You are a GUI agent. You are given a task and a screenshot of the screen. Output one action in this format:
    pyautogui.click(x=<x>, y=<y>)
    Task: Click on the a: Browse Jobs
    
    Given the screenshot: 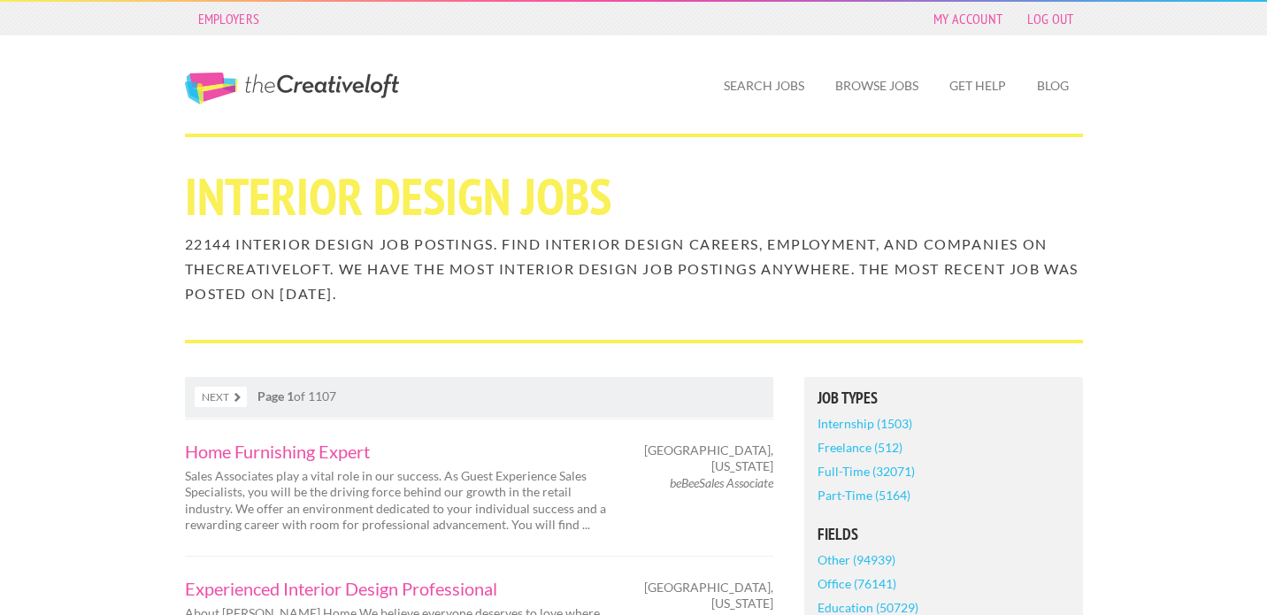 What is the action you would take?
    pyautogui.click(x=877, y=86)
    